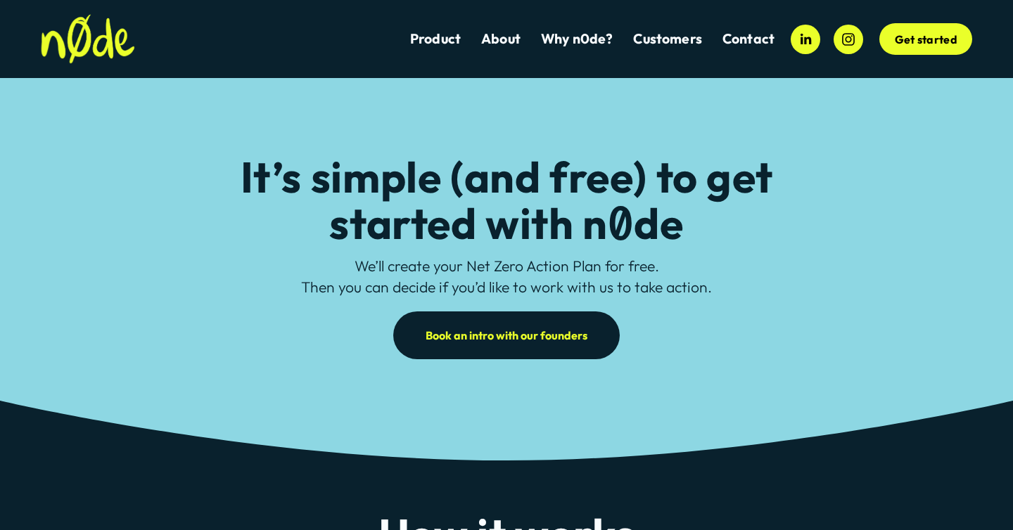 This screenshot has height=530, width=1013. I want to click on p: We’ll create your Net Zero Action Plan for free. Then you can decide if you’d like to work with u..., so click(506, 276).